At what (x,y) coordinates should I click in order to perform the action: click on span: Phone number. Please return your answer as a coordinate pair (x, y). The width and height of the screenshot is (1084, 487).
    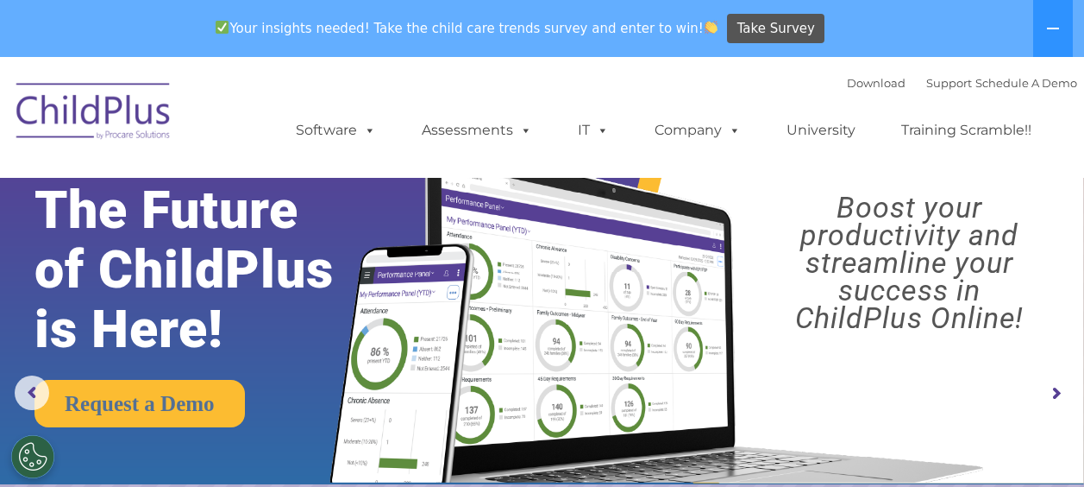
    Looking at the image, I should click on (276, 191).